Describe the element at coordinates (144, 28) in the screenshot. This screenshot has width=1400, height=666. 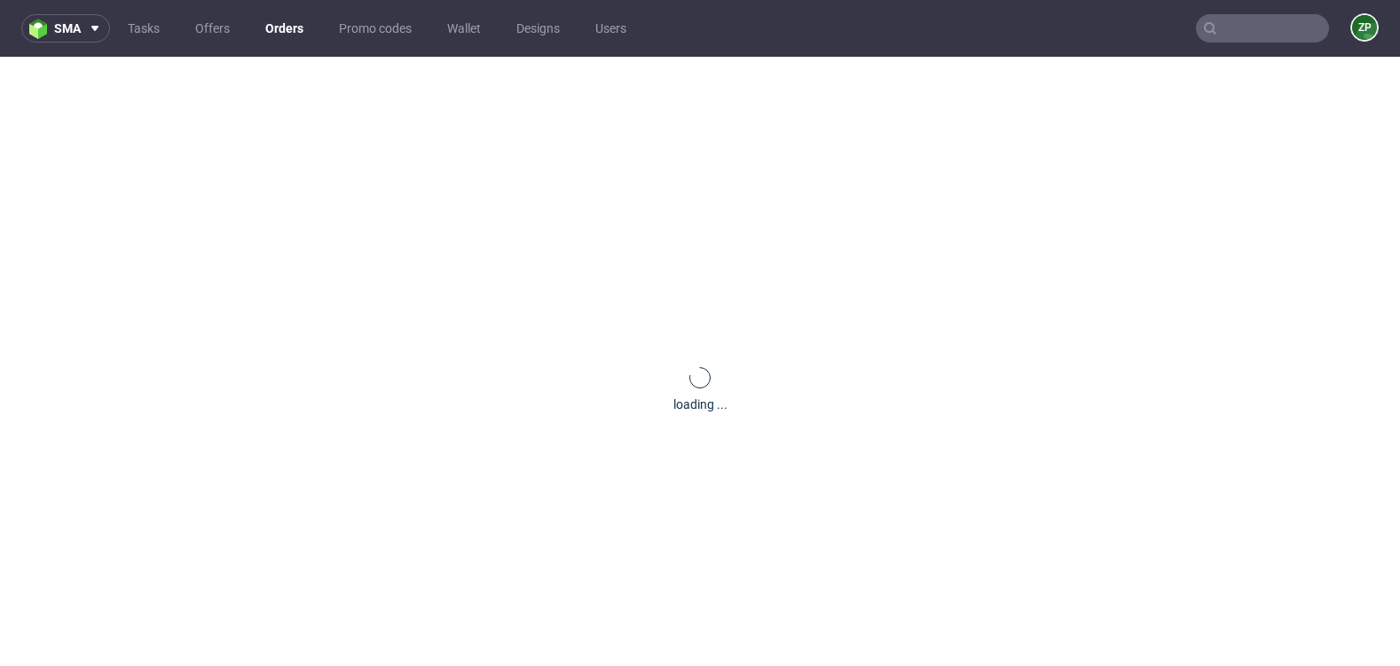
I see `a: Tasks` at that location.